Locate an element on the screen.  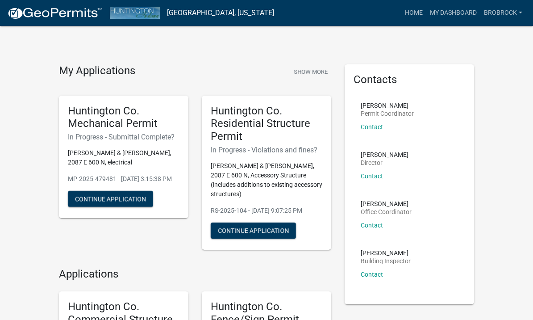
a: brobrock is located at coordinates (503, 13).